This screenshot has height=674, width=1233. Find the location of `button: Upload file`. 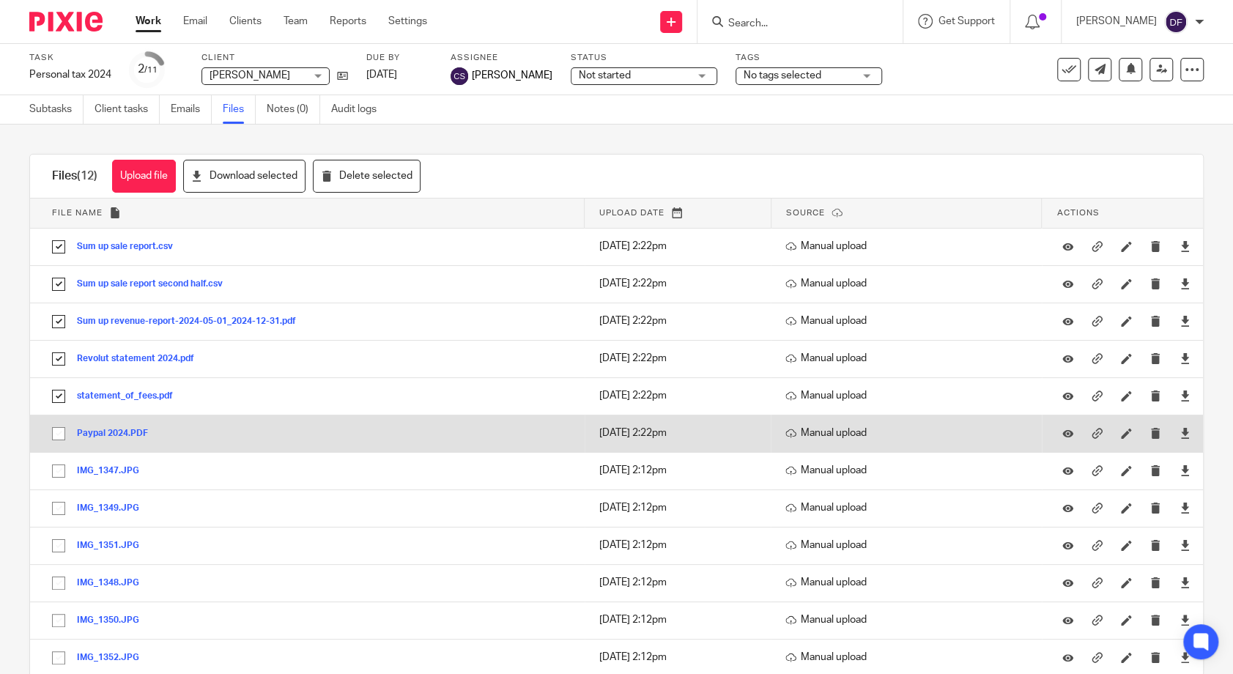

button: Upload file is located at coordinates (144, 176).